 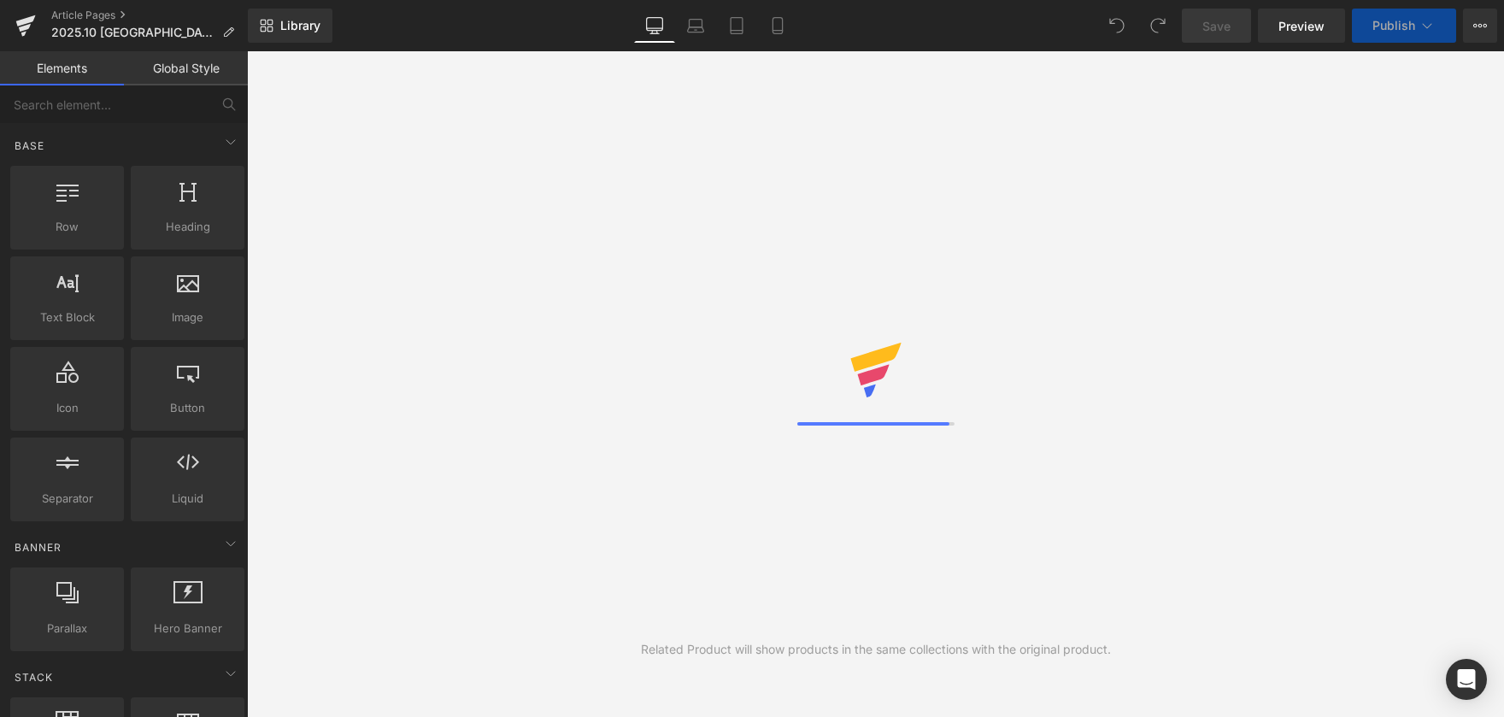 What do you see at coordinates (185, 68) in the screenshot?
I see `a: Global Style` at bounding box center [185, 68].